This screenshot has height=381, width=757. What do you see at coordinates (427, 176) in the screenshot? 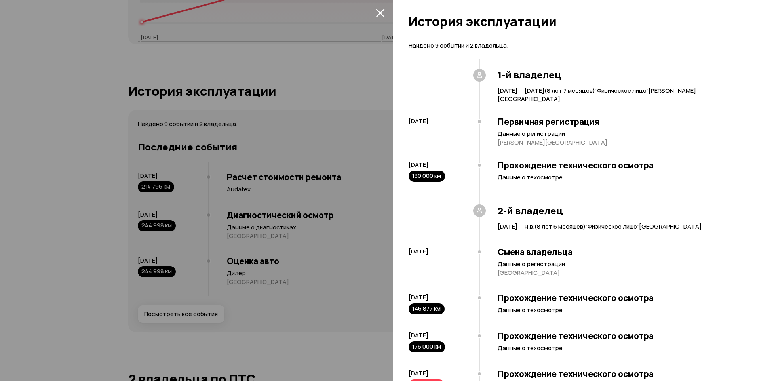
I see `div: 130 000 км` at bounding box center [427, 176].